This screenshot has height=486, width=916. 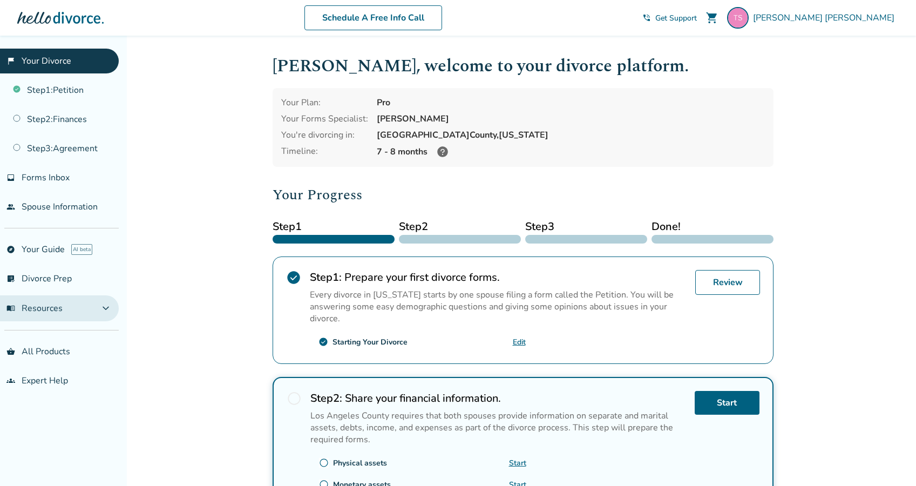 I want to click on h2: Prepare your first divorce forms., so click(x=498, y=277).